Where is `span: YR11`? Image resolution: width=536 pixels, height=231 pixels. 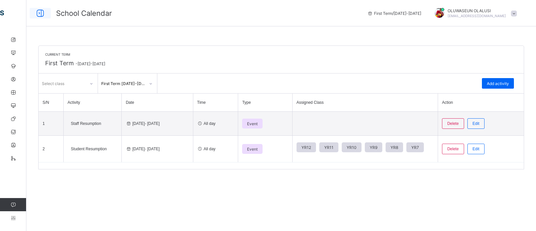 span: YR11 is located at coordinates (329, 148).